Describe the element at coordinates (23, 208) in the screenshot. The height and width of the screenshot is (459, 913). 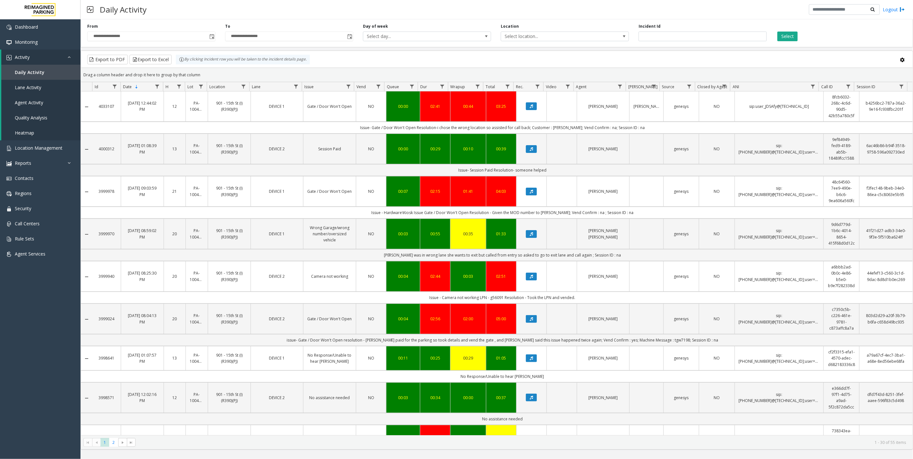
I see `span: Security` at that location.